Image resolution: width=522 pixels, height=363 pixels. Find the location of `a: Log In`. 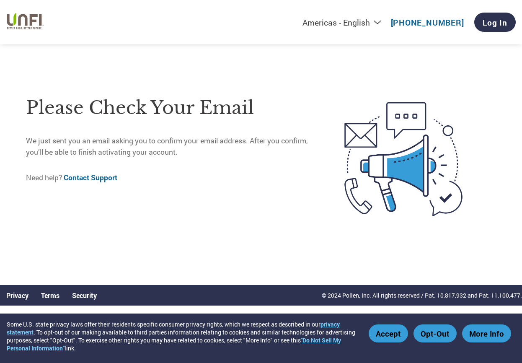

a: Log In is located at coordinates (495, 22).